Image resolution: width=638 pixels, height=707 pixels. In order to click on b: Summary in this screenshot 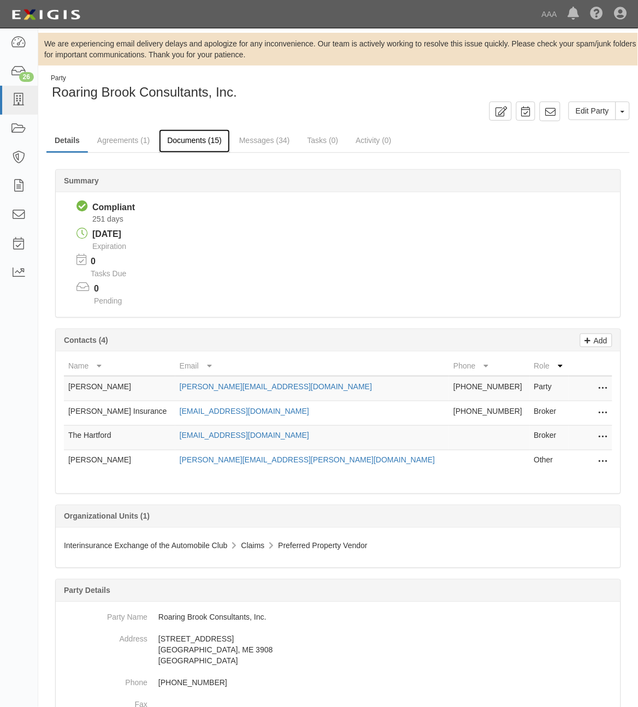, I will do `click(81, 181)`.